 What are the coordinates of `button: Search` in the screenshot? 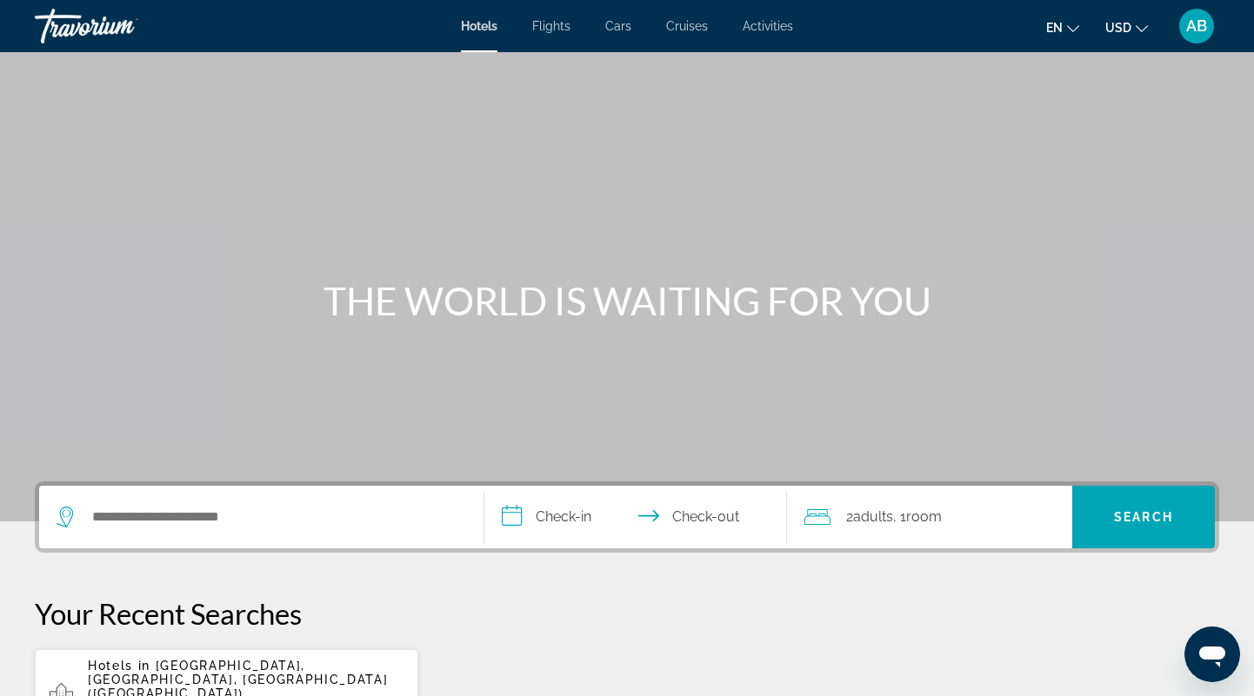 It's located at (1143, 517).